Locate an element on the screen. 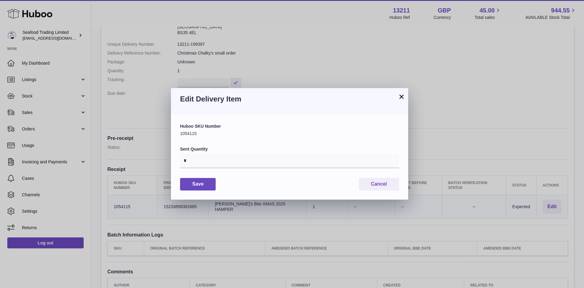  button: Save is located at coordinates (198, 184).